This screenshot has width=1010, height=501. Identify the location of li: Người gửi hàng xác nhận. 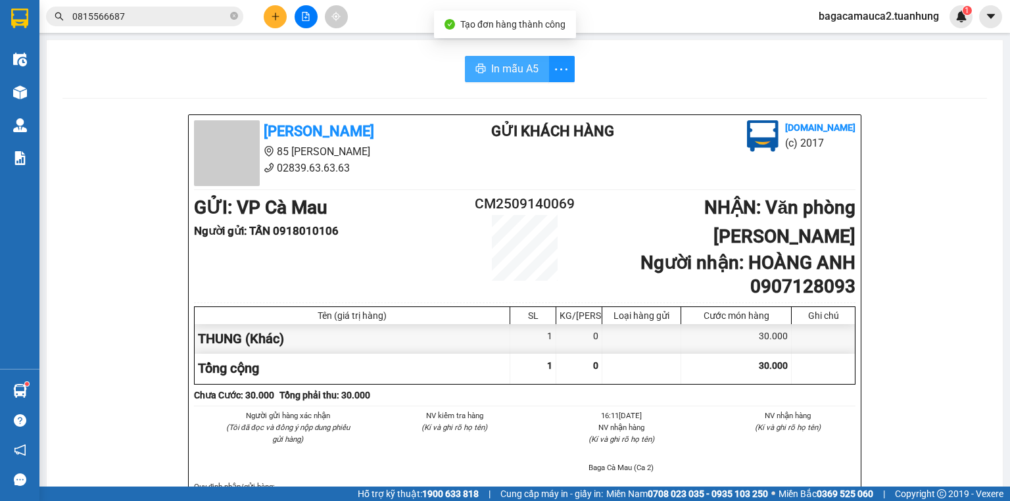
(288, 416).